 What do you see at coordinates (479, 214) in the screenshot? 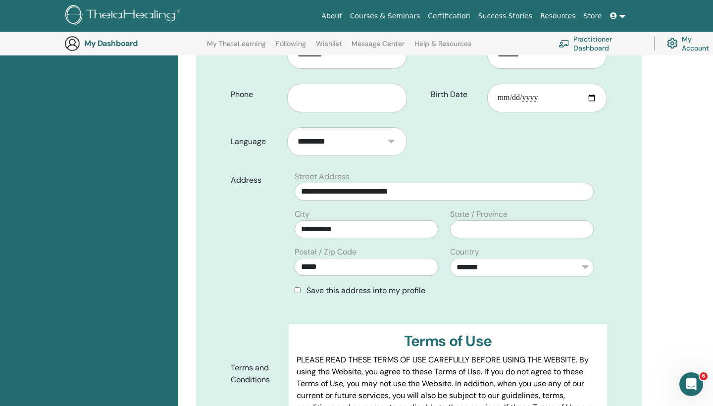
I see `label: State / Province` at bounding box center [479, 214].